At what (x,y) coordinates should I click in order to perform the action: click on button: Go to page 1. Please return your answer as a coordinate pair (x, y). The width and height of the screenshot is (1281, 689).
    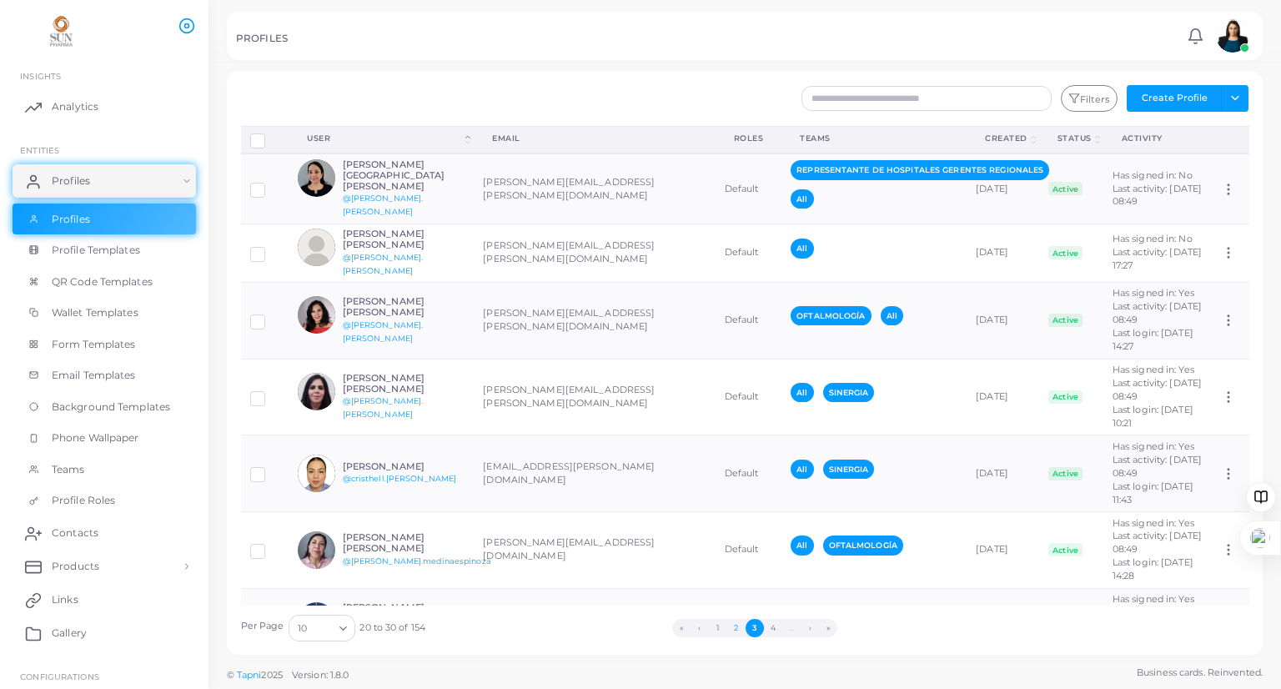
    Looking at the image, I should click on (718, 628).